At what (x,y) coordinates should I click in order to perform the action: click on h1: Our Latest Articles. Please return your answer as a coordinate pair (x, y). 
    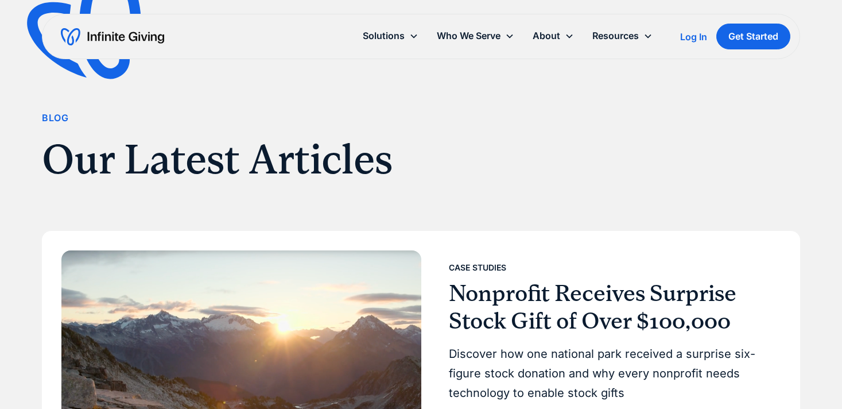
    Looking at the image, I should click on (336, 160).